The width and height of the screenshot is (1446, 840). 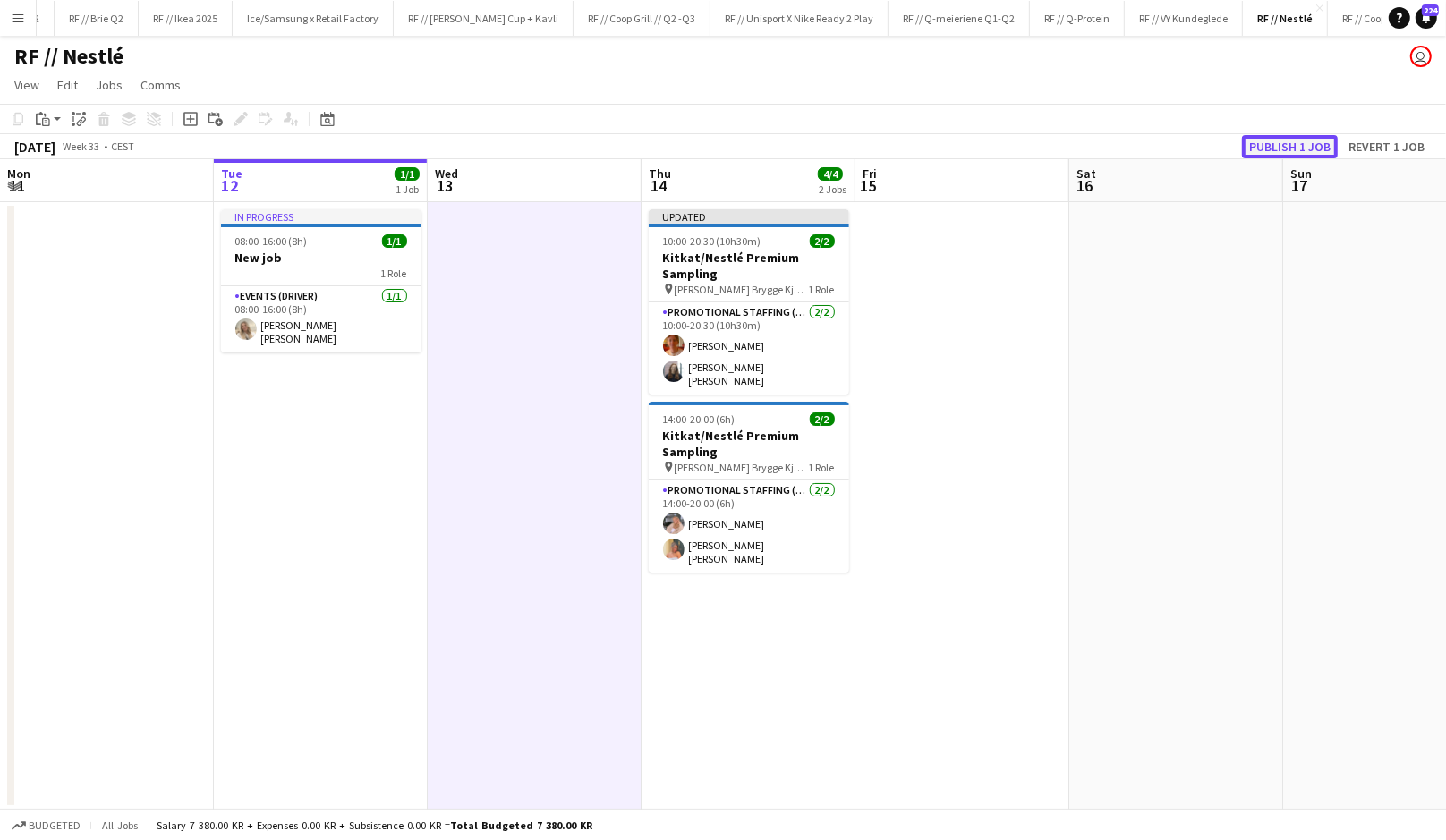 I want to click on div: In progress, so click(x=321, y=216).